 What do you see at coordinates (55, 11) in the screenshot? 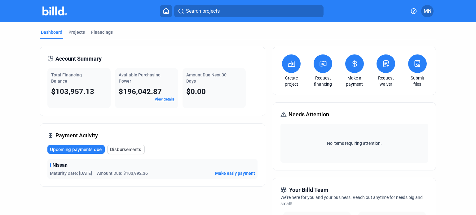
I see `img: Billd Company Logo` at bounding box center [55, 11].